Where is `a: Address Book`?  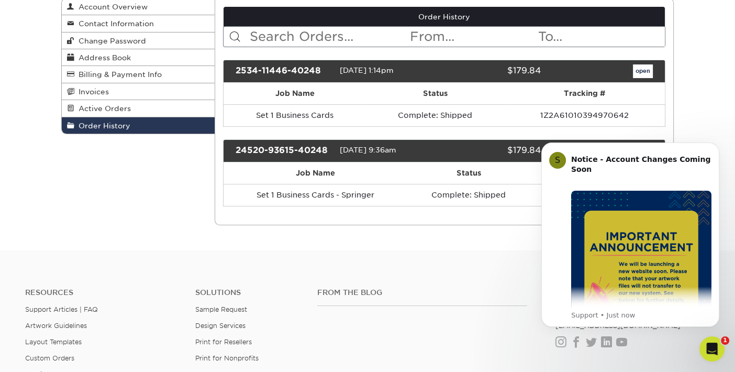
a: Address Book is located at coordinates (138, 58).